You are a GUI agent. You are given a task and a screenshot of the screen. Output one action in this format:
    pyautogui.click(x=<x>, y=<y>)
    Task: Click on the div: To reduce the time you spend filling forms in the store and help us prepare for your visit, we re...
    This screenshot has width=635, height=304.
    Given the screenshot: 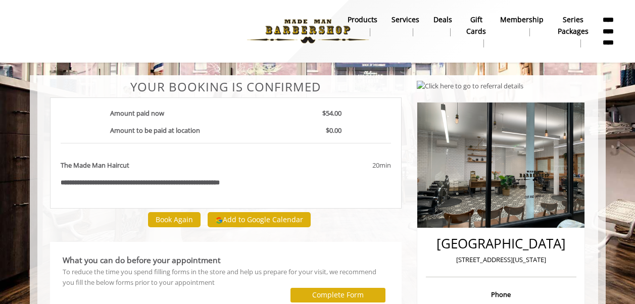 What is the action you would take?
    pyautogui.click(x=226, y=277)
    